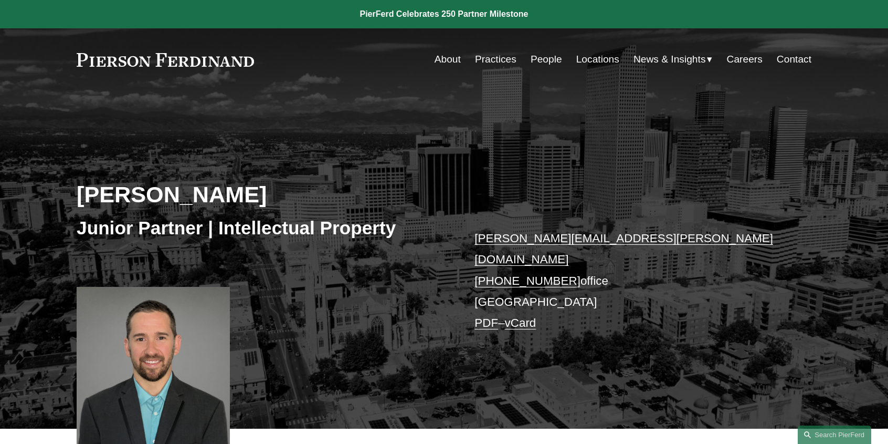 The width and height of the screenshot is (888, 444). What do you see at coordinates (598, 59) in the screenshot?
I see `a: Locations` at bounding box center [598, 59].